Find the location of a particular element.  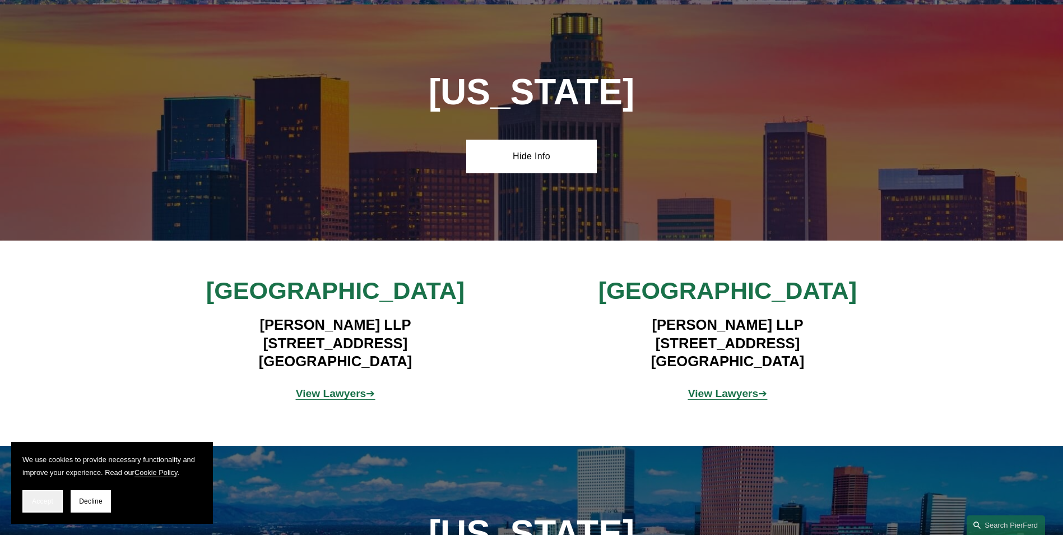

button: Accept is located at coordinates (43, 501).